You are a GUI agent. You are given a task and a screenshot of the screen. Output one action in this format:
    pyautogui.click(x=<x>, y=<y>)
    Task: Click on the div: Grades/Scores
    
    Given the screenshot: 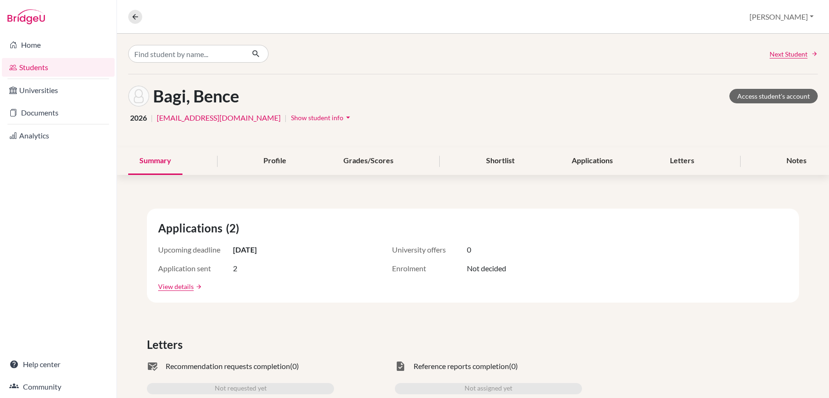 What is the action you would take?
    pyautogui.click(x=368, y=161)
    